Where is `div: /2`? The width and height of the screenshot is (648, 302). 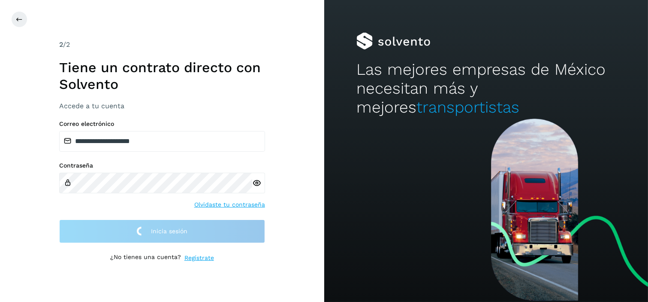 div: /2 is located at coordinates (162, 45).